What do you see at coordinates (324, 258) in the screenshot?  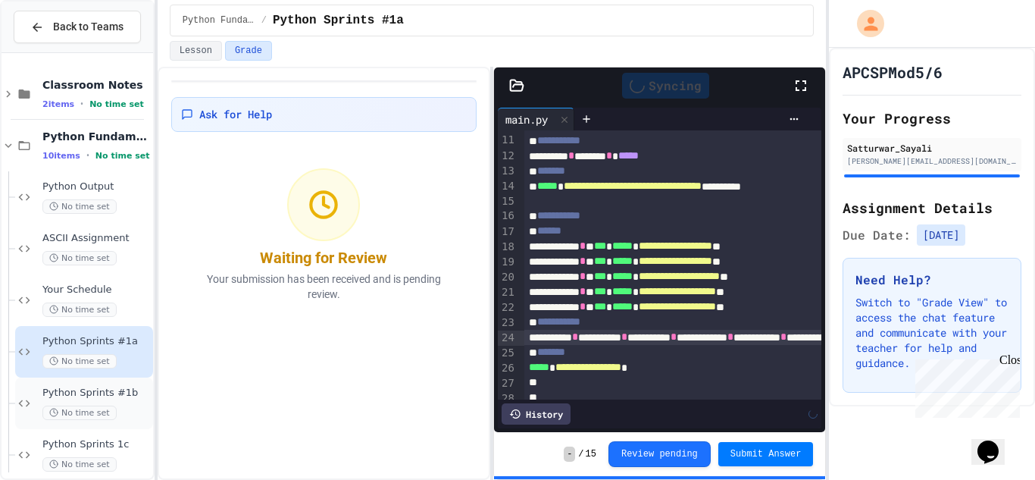 I see `div: Waiting for Review` at bounding box center [324, 258].